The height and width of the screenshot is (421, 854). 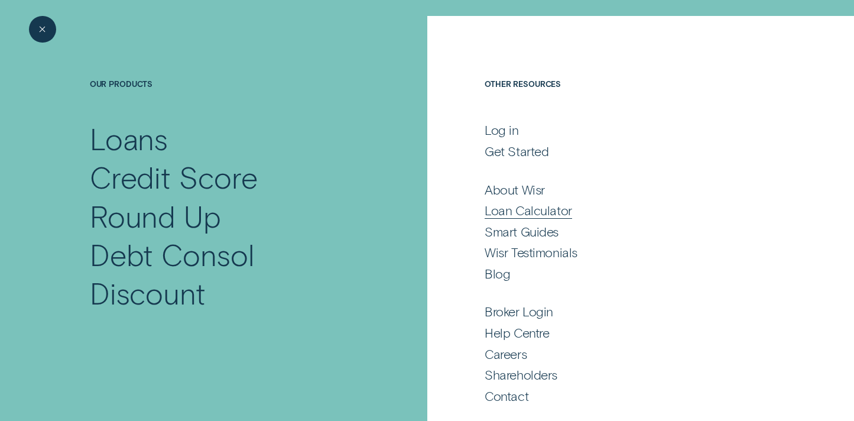 I want to click on div: About Wisr, so click(x=515, y=189).